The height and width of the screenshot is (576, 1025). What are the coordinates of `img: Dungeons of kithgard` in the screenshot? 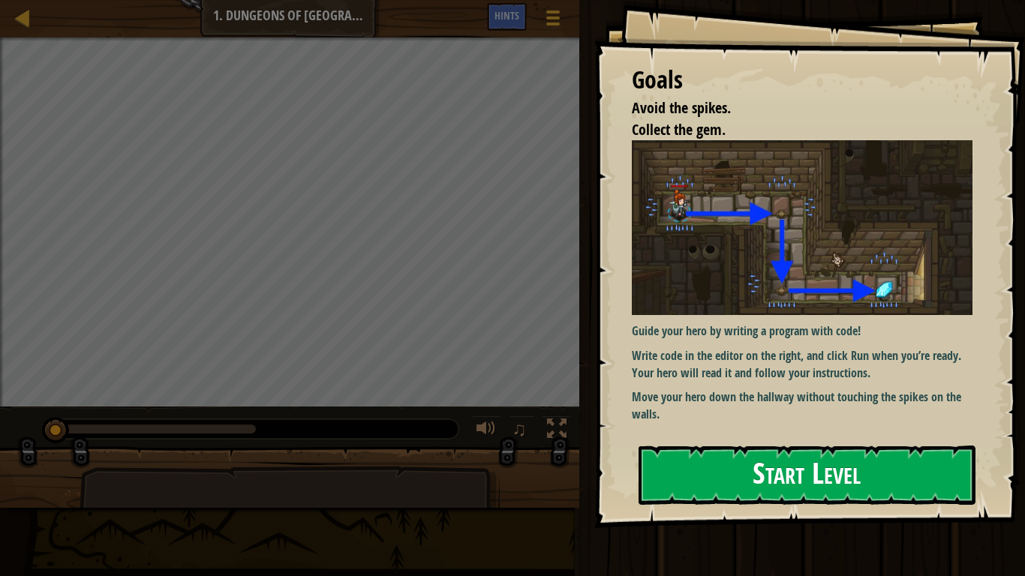 It's located at (802, 227).